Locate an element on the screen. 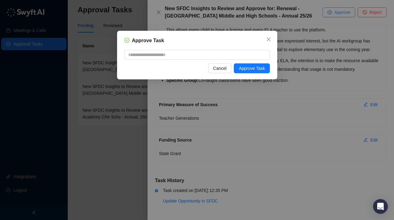 This screenshot has height=220, width=394. span: Cancel is located at coordinates (220, 68).